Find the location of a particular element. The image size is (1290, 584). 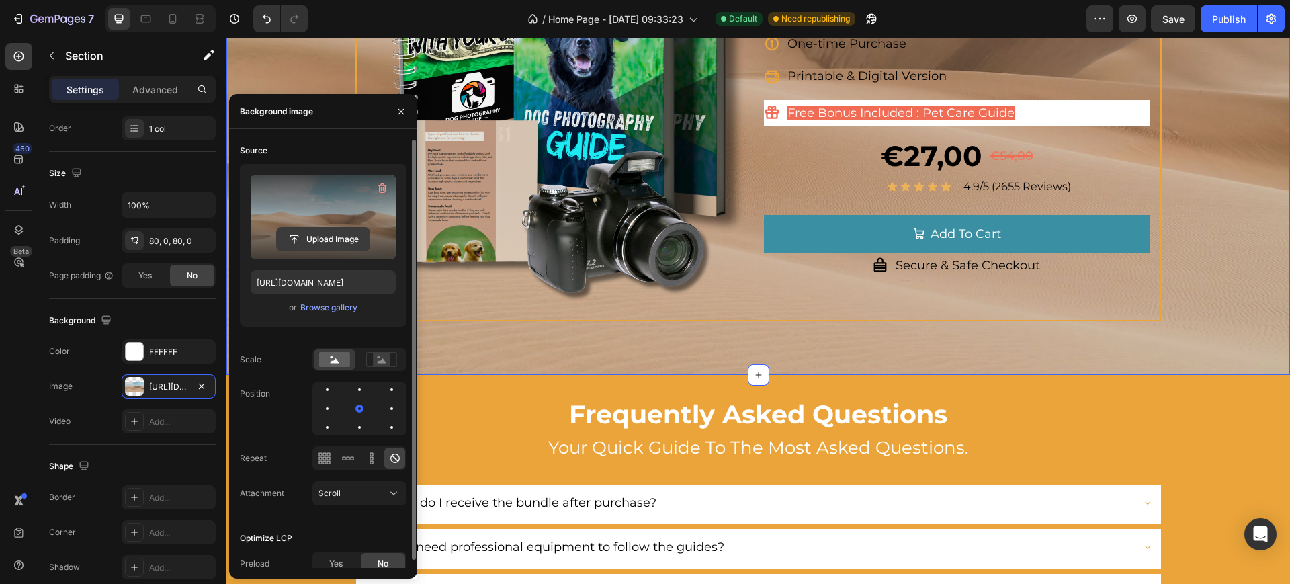

div: Background image is located at coordinates (276, 112).